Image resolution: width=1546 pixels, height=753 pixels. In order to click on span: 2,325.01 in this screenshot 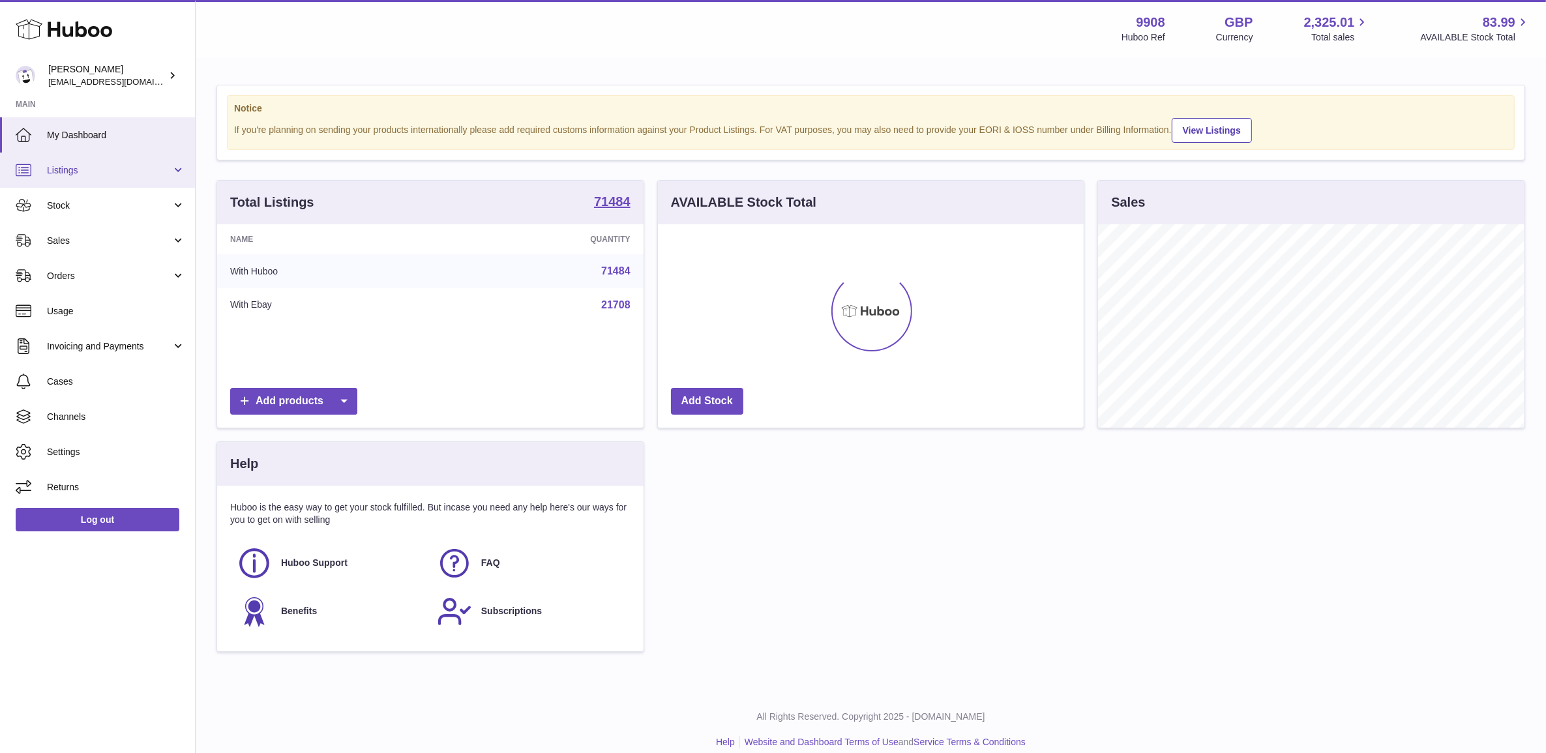, I will do `click(1329, 22)`.